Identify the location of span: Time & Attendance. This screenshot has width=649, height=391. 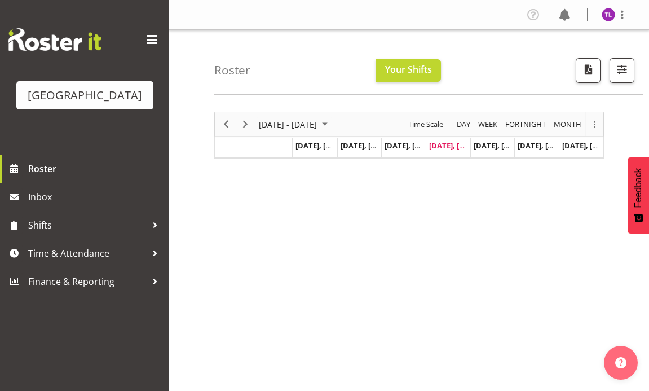
(87, 253).